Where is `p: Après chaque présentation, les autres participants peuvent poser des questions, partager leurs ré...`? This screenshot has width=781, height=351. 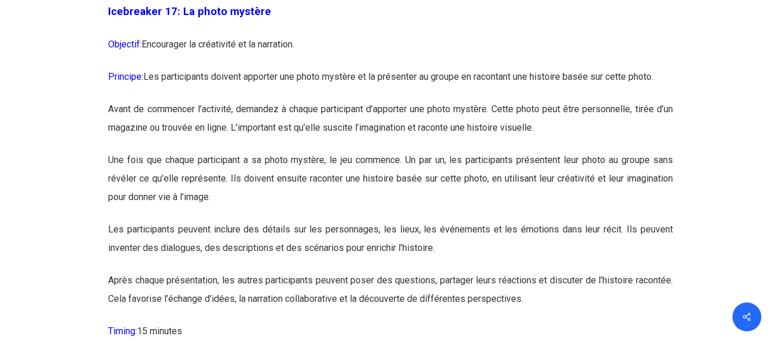
p: Après chaque présentation, les autres participants peuvent poser des questions, partager leurs ré... is located at coordinates (390, 296).